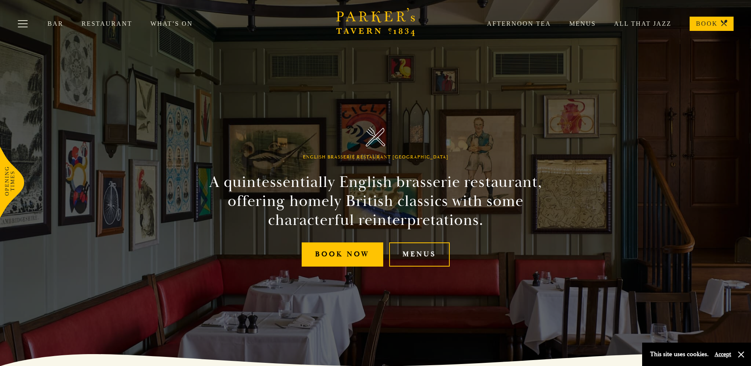 The height and width of the screenshot is (366, 751). I want to click on img: Parker's Tavern Brasserie Cambridge, so click(375, 137).